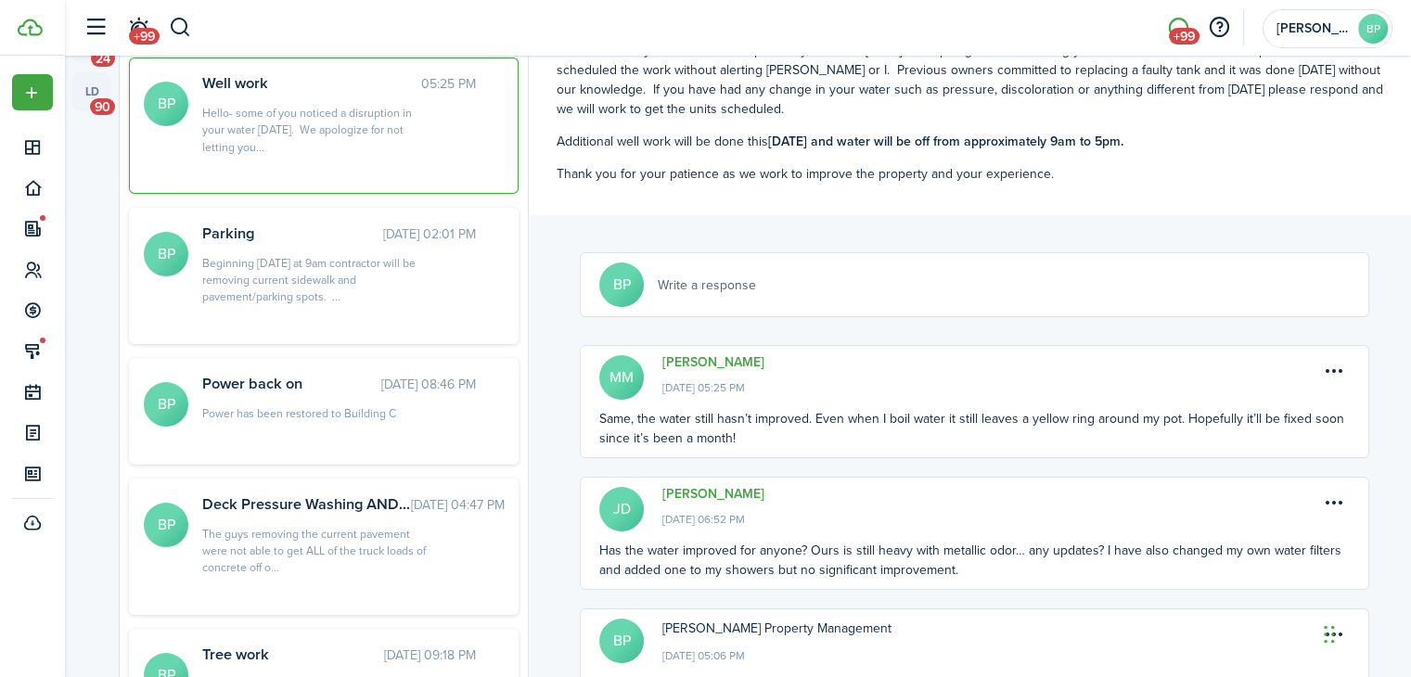 This screenshot has width=1411, height=677. I want to click on h3: Tree work, so click(293, 655).